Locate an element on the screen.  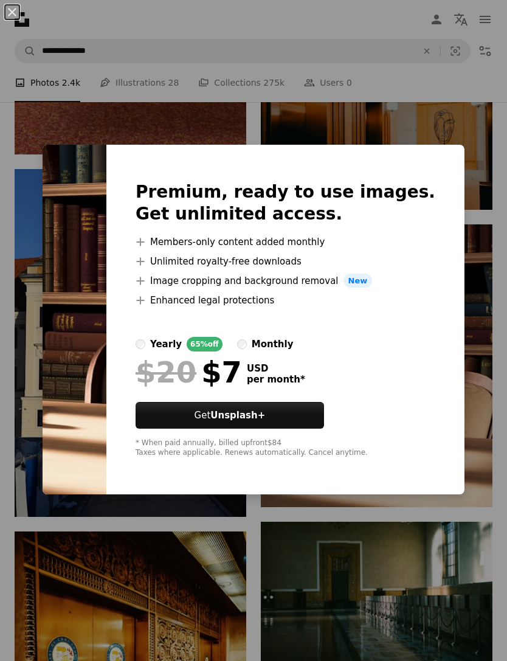
div: yearly is located at coordinates (166, 344).